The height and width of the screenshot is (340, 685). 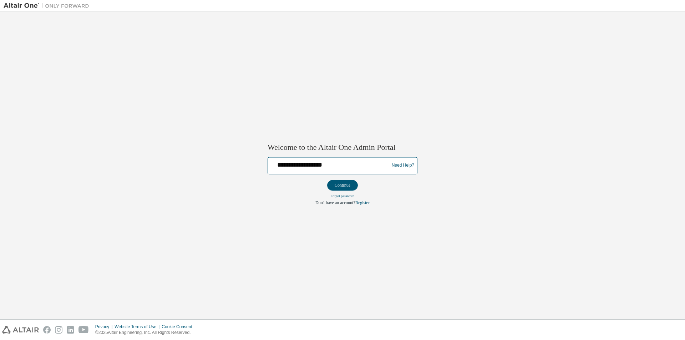 I want to click on span: Don't have an account?, so click(x=336, y=203).